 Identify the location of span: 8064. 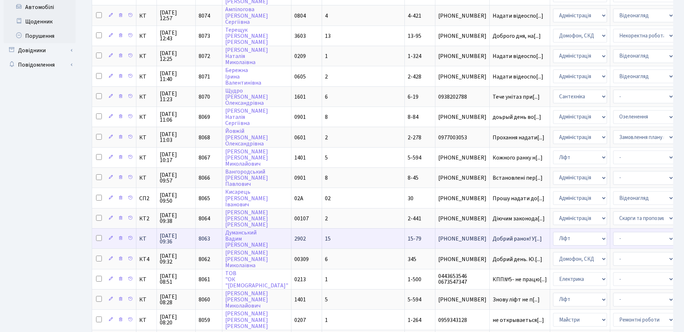
(204, 218).